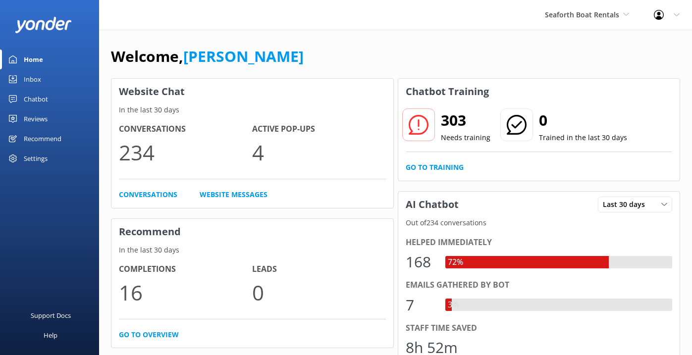  I want to click on div: 7, so click(421, 305).